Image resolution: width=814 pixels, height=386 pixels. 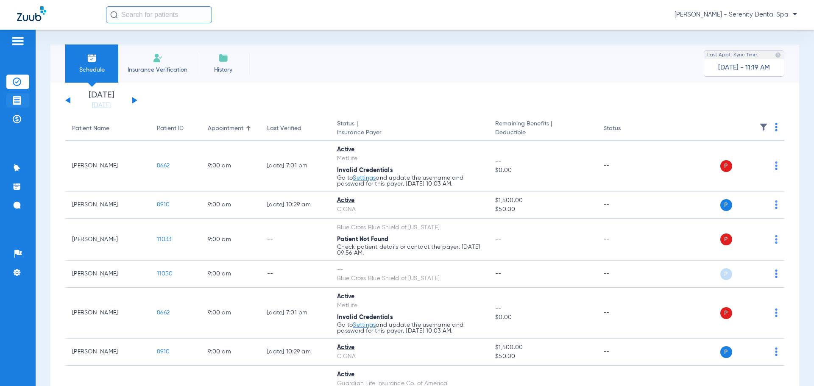 What do you see at coordinates (159, 15) in the screenshot?
I see `input: Search for patients` at bounding box center [159, 15].